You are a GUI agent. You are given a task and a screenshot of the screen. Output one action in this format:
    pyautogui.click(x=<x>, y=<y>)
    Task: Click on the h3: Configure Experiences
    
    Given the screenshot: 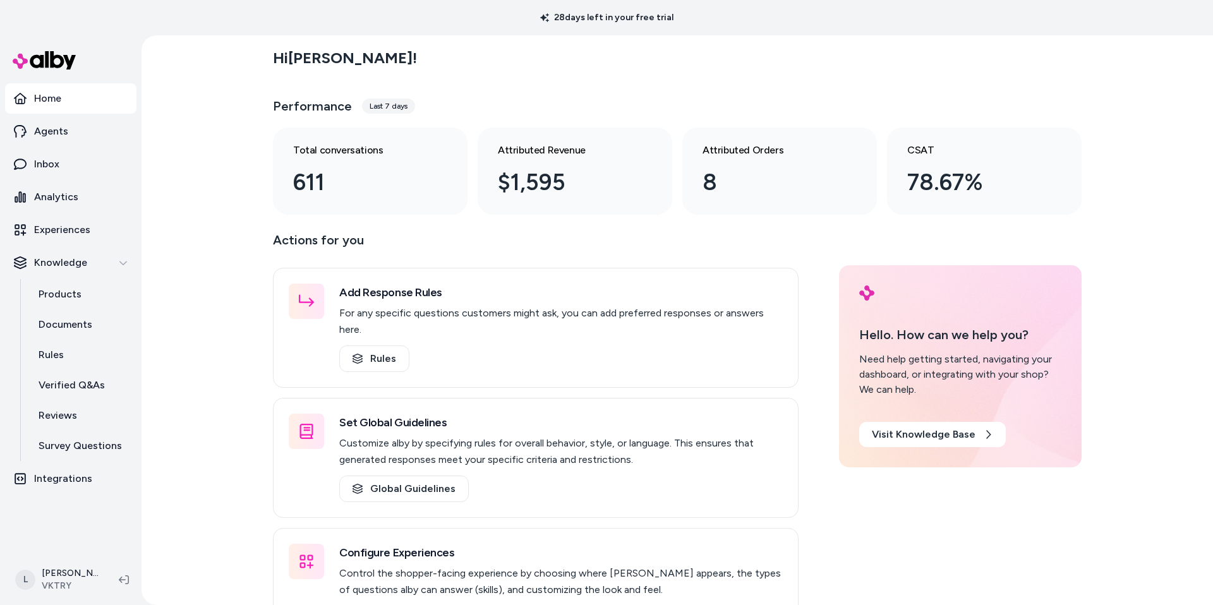 What is the action you would take?
    pyautogui.click(x=561, y=553)
    